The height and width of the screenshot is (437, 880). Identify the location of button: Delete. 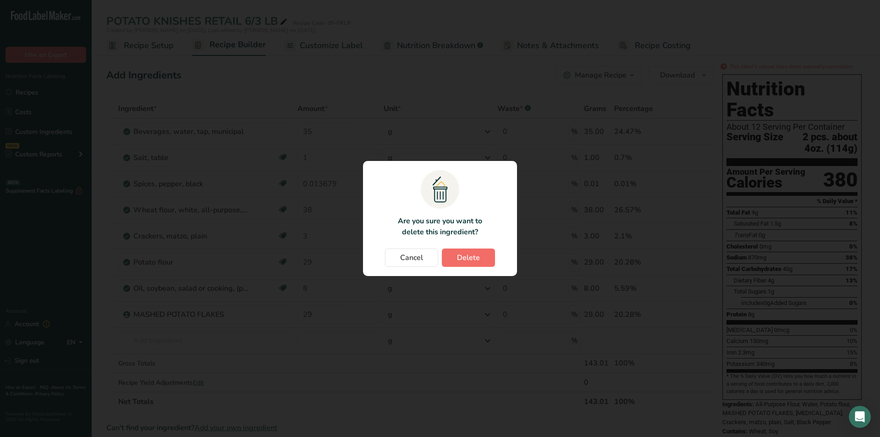
(468, 258).